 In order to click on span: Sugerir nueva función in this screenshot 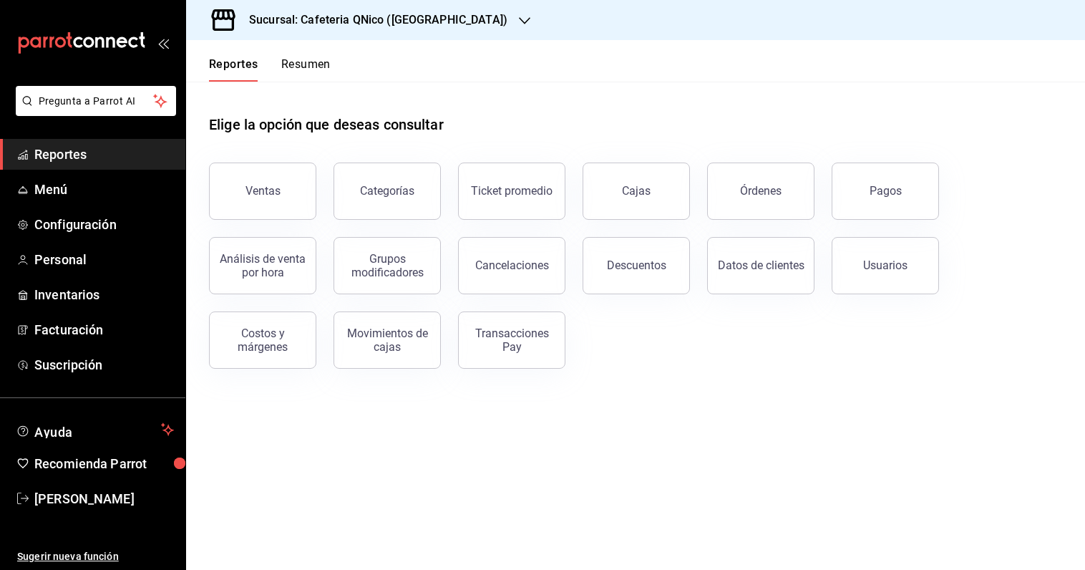, I will do `click(95, 556)`.